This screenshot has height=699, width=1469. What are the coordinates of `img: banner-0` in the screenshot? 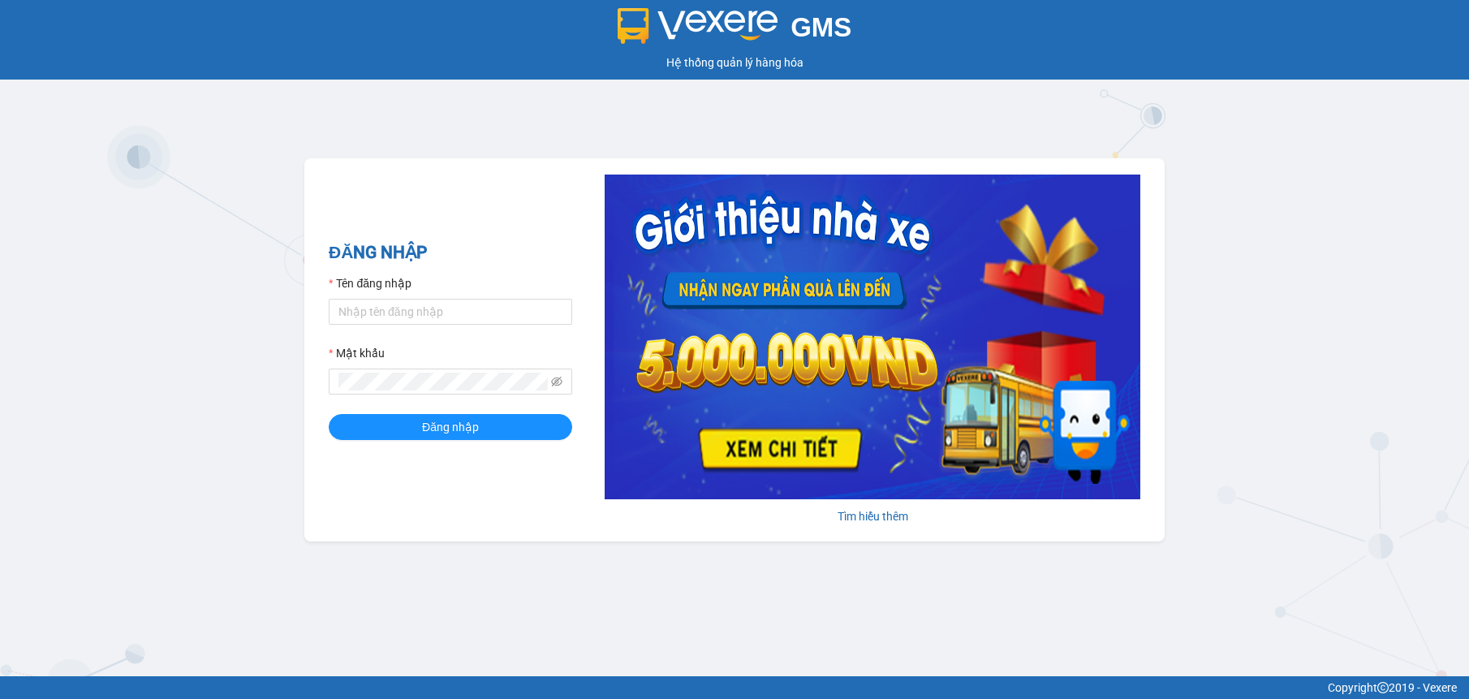 It's located at (872, 337).